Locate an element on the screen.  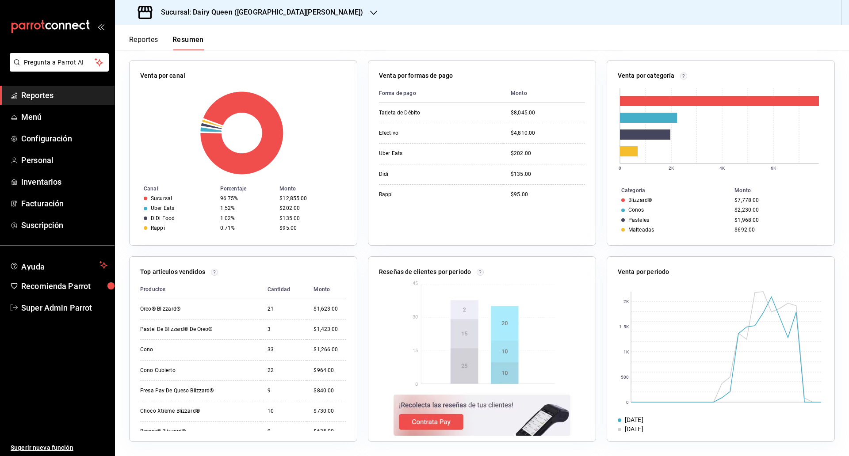
div: 1.52% is located at coordinates (246, 208).